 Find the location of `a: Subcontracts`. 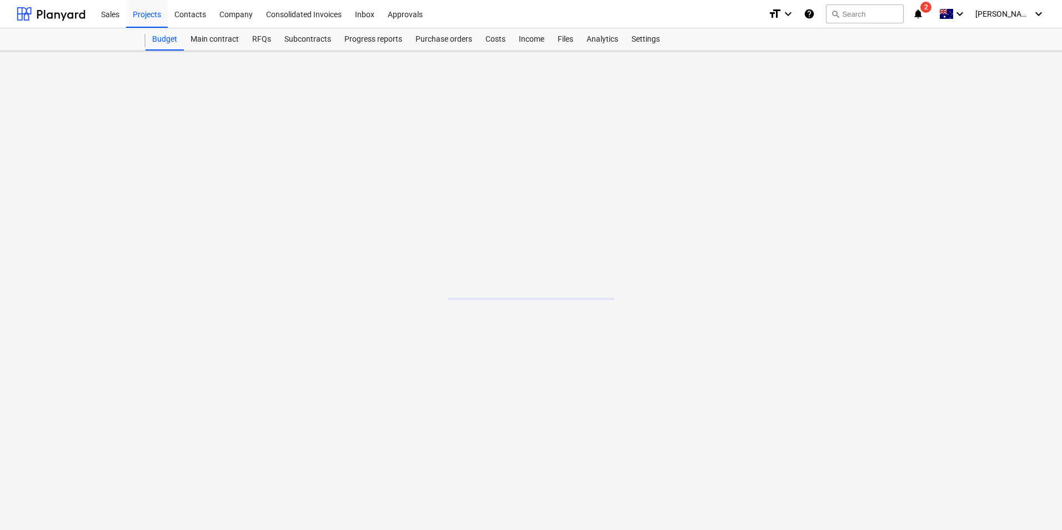

a: Subcontracts is located at coordinates (308, 39).